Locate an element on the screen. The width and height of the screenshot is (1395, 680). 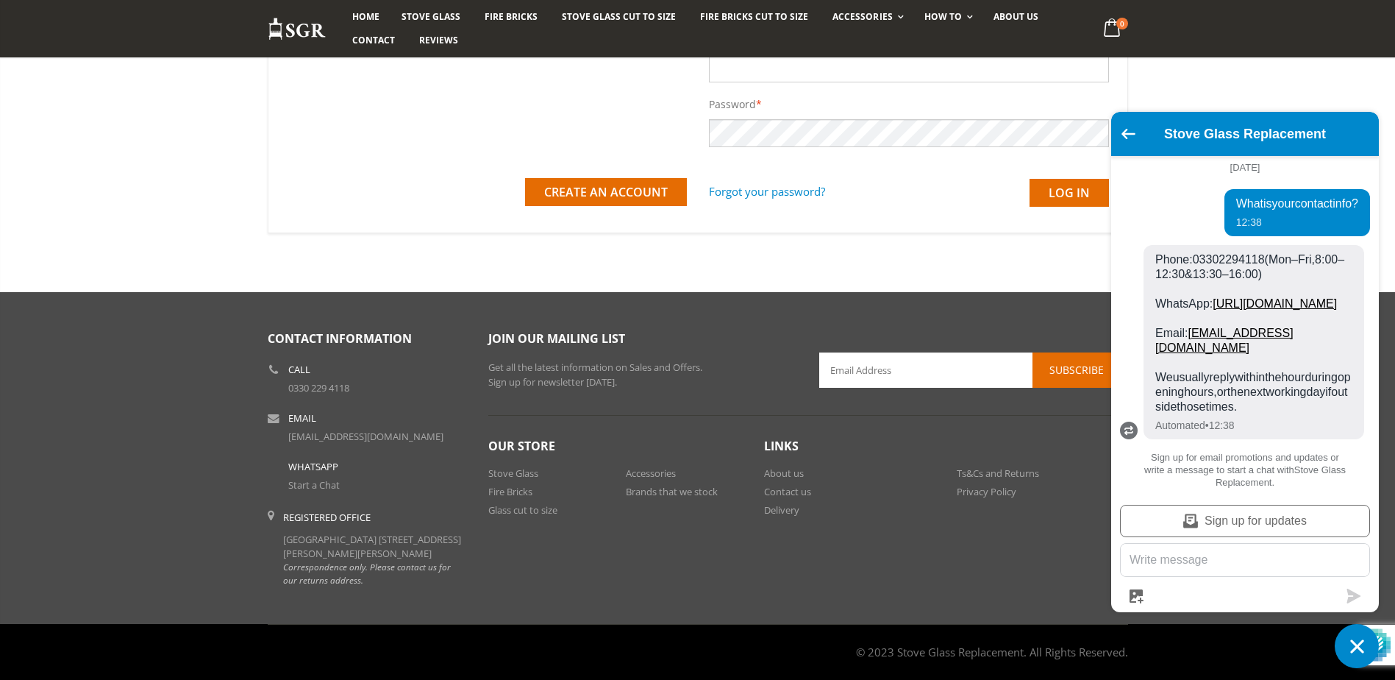
a: Contact us is located at coordinates (788, 491).